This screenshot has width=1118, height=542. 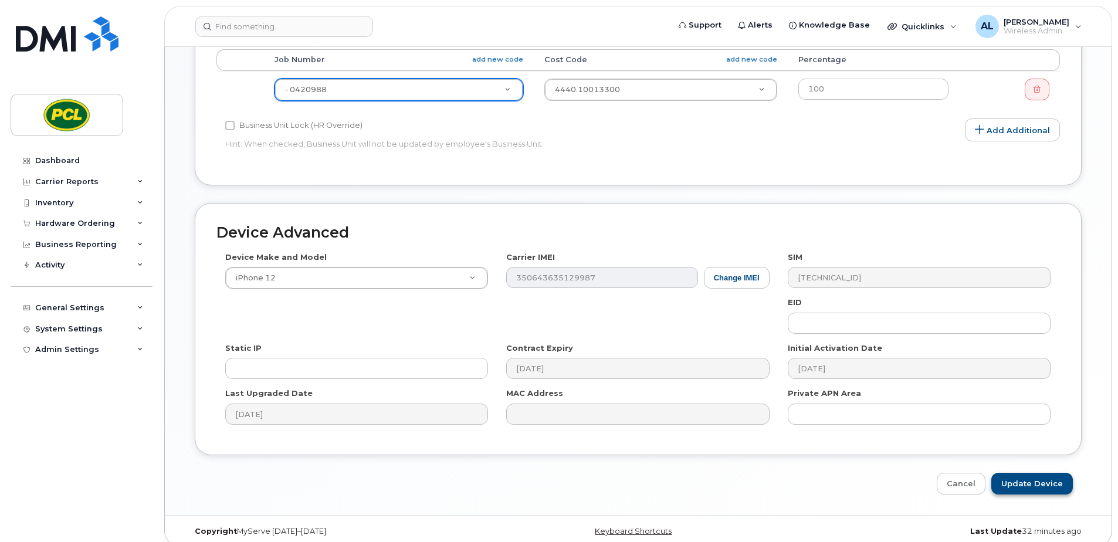 What do you see at coordinates (284, 26) in the screenshot?
I see `input: Find something...` at bounding box center [284, 26].